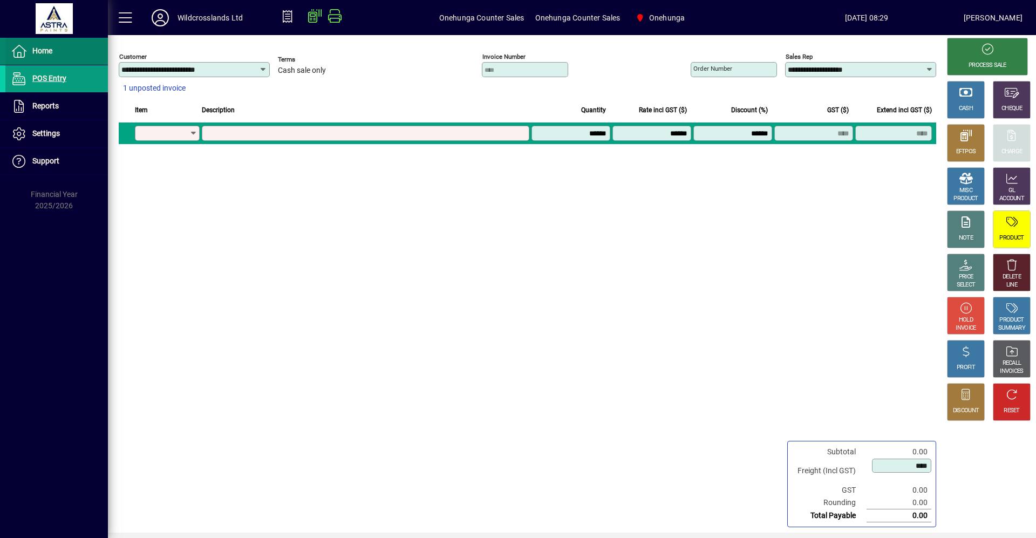 The width and height of the screenshot is (1036, 538). I want to click on td: Freight (Incl GST), so click(830, 471).